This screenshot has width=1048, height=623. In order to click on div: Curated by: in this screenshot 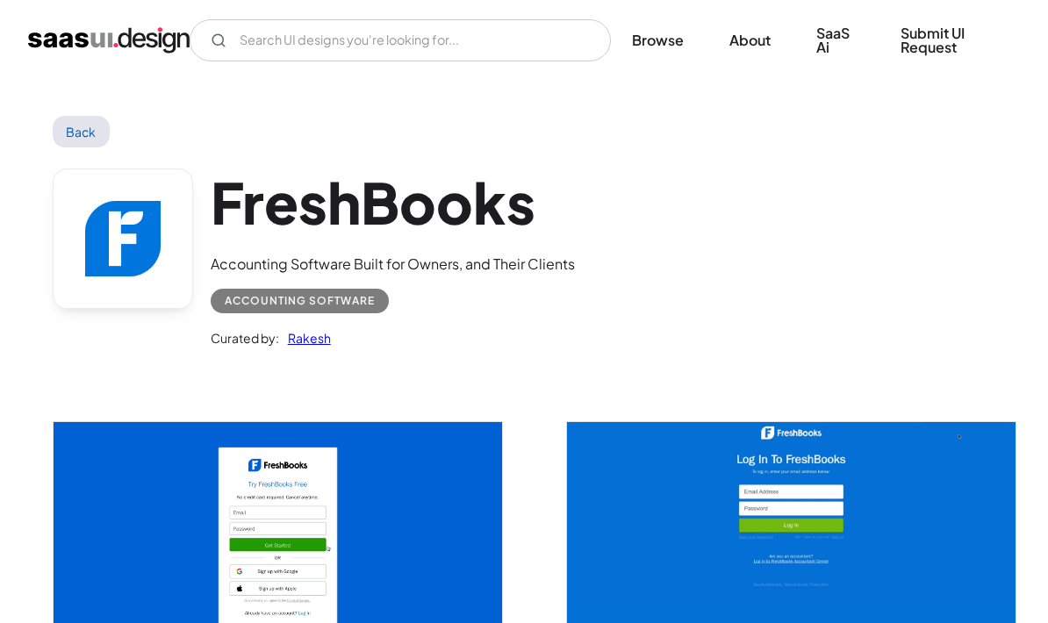, I will do `click(245, 338)`.